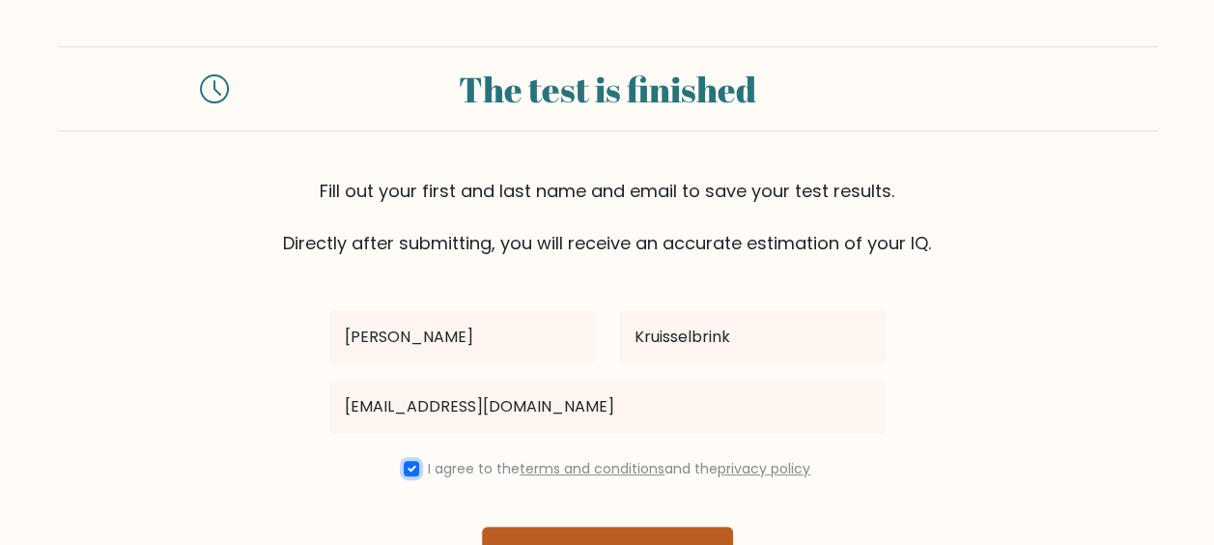 The image size is (1214, 545). I want to click on input: First name, so click(463, 337).